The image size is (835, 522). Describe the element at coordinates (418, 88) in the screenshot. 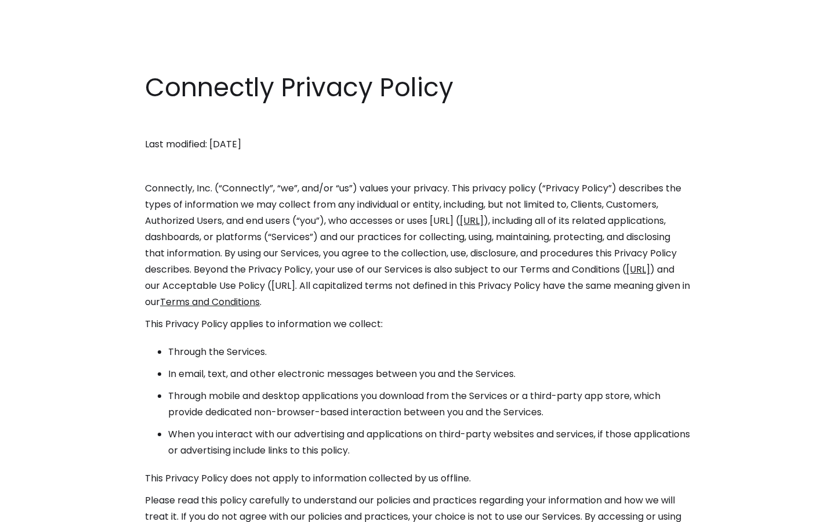

I see `h1: Connectly Privacy Policy` at that location.